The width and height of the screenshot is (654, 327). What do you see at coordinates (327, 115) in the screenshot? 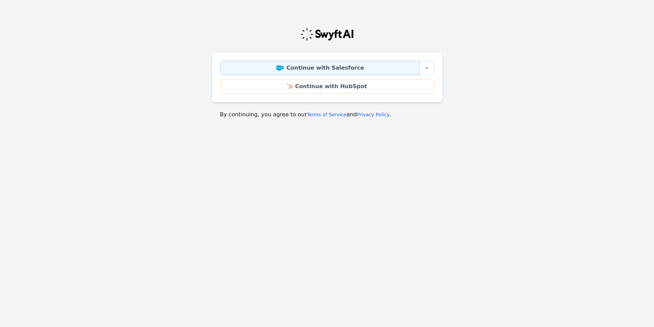
I see `p: By continuing, you agree to our and .` at bounding box center [327, 115].